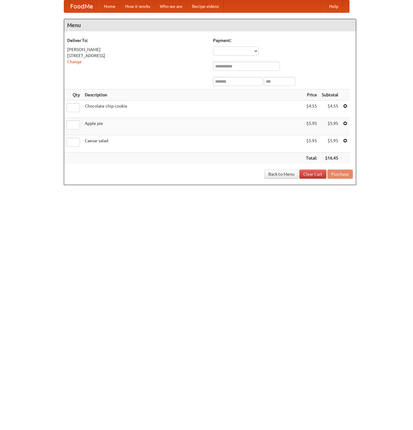 The image size is (413, 430). Describe the element at coordinates (81, 6) in the screenshot. I see `a: FoodMe` at that location.